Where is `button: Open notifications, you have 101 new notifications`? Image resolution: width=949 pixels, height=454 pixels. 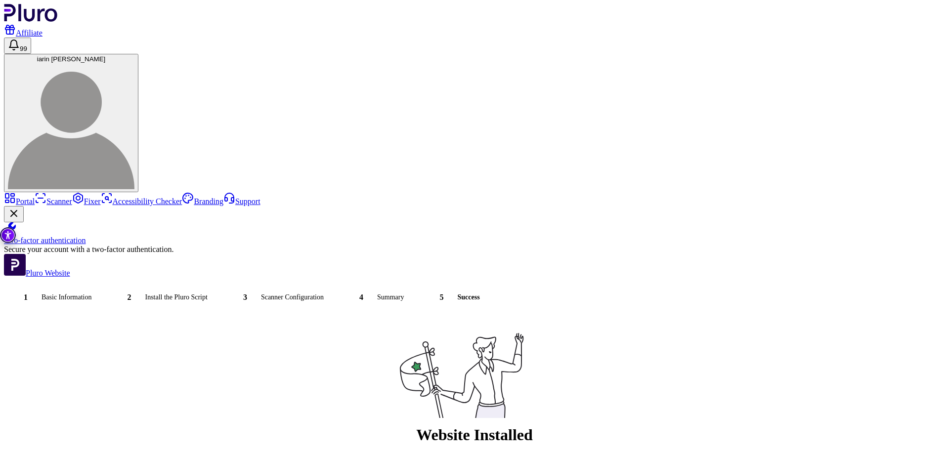 button: Open notifications, you have 101 new notifications is located at coordinates (17, 45).